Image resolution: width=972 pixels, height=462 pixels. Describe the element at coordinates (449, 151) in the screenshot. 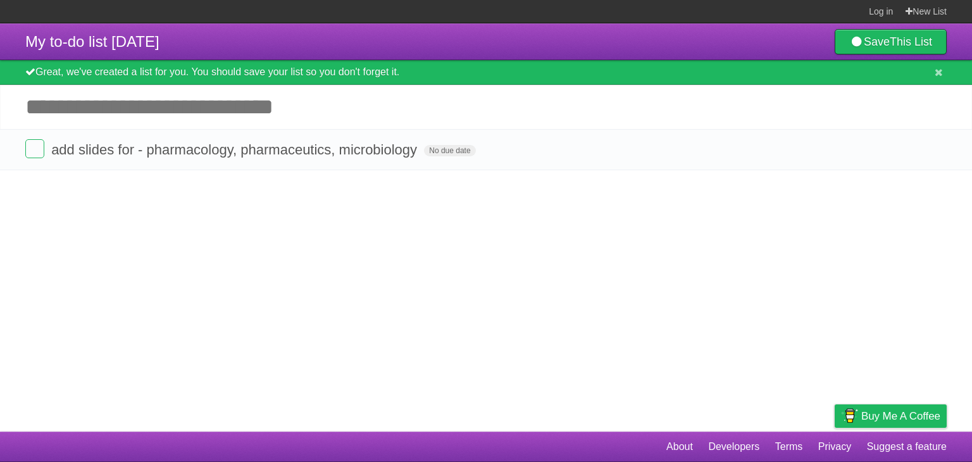

I see `span: No due date` at that location.